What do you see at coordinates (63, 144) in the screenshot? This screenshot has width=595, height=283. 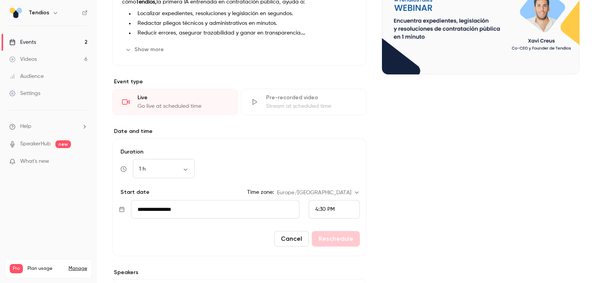 I see `span: new` at bounding box center [63, 144].